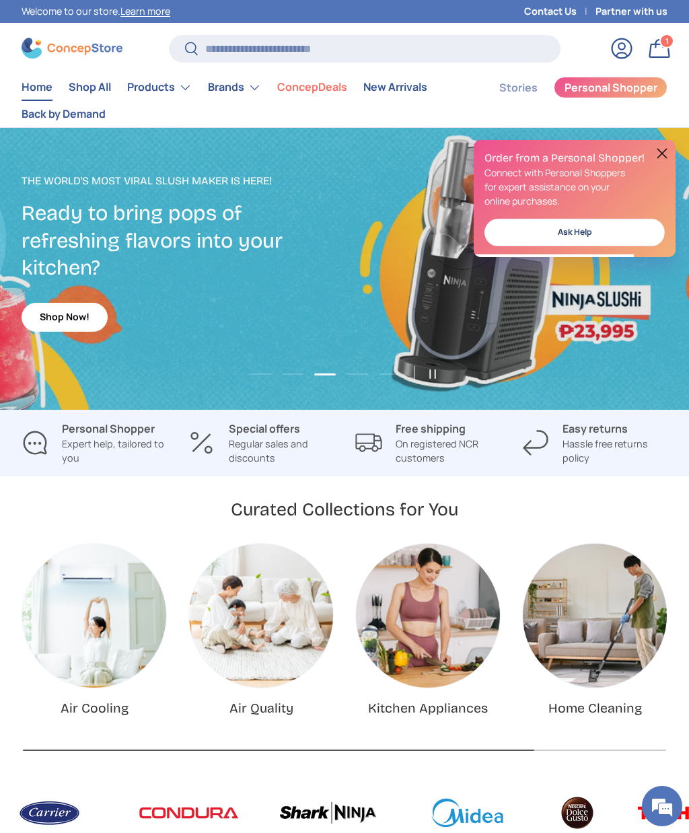 This screenshot has height=833, width=689. What do you see at coordinates (395, 87) in the screenshot?
I see `a: New Arrivals` at bounding box center [395, 87].